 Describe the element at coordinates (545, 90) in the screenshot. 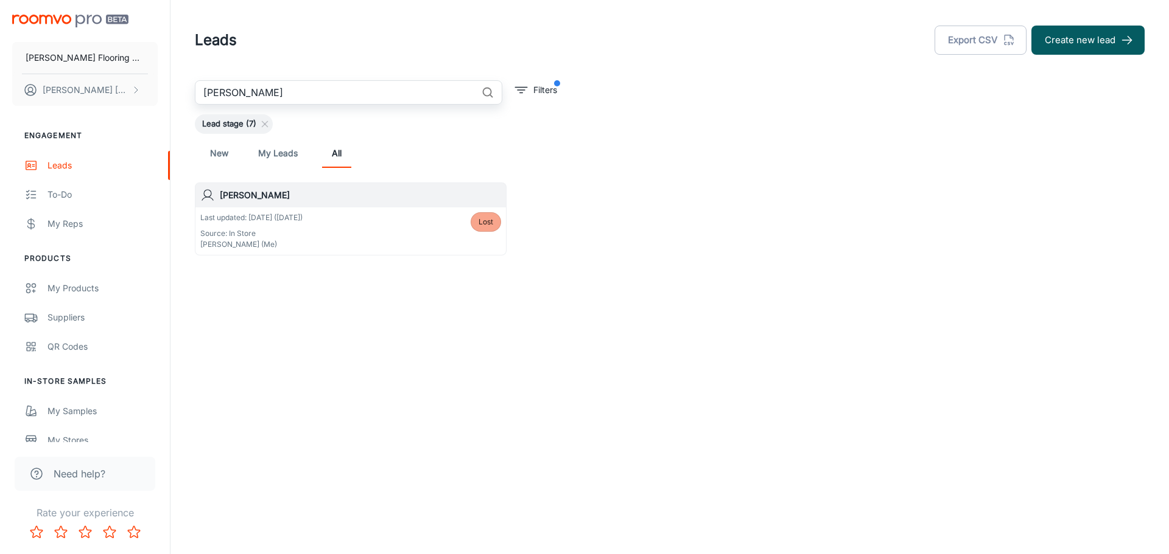

I see `p: Filters` at that location.